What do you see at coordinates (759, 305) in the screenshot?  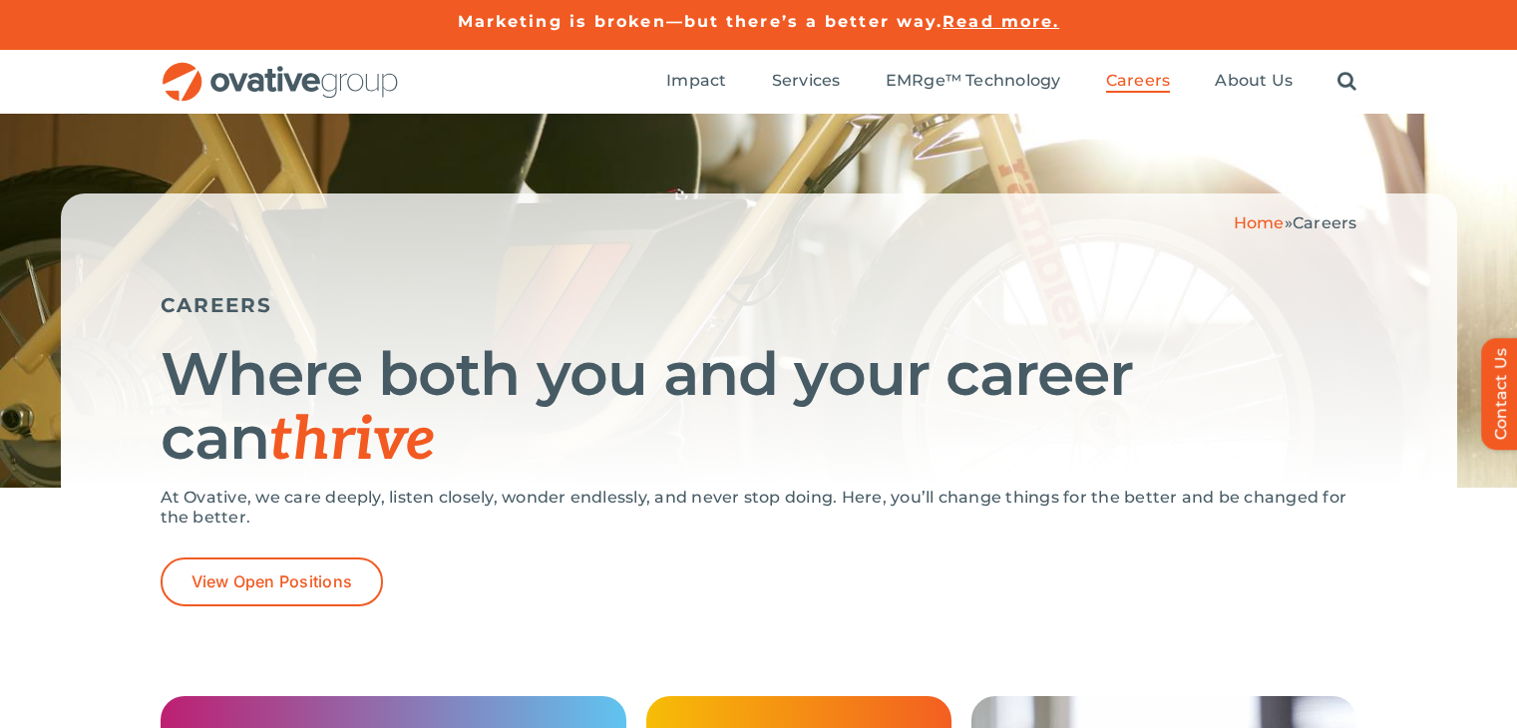 I see `h5: CAREERS` at bounding box center [759, 305].